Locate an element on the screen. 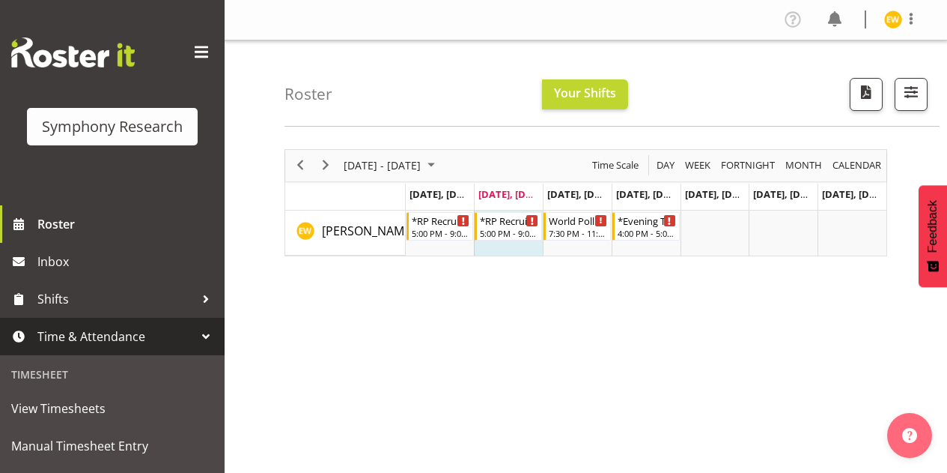  button: Time Scale is located at coordinates (616, 165).